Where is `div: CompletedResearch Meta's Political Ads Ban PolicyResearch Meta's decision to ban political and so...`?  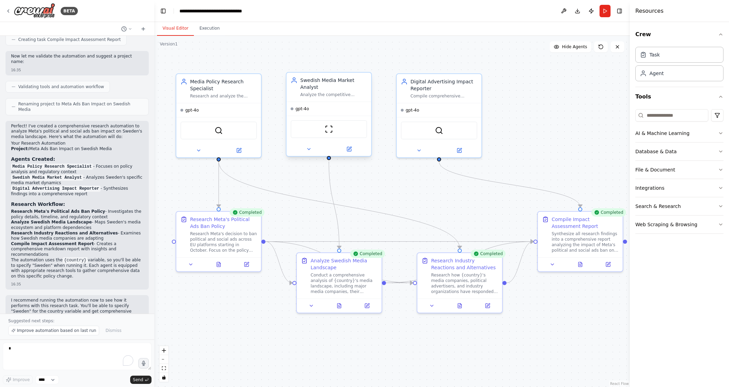
div: CompletedResearch Meta's Political Ads Ban PolicyResearch Meta's decision to ban political and so... is located at coordinates (219, 241).